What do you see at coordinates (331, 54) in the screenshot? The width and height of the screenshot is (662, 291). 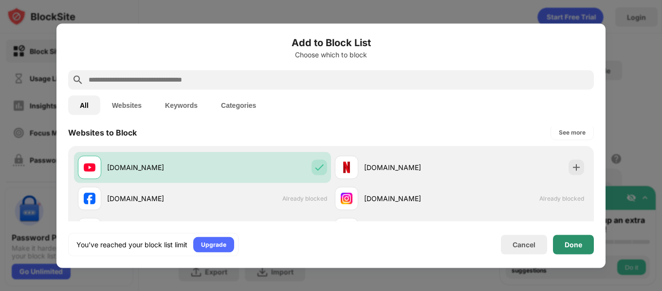 I see `div: Choose which to block` at bounding box center [331, 54].